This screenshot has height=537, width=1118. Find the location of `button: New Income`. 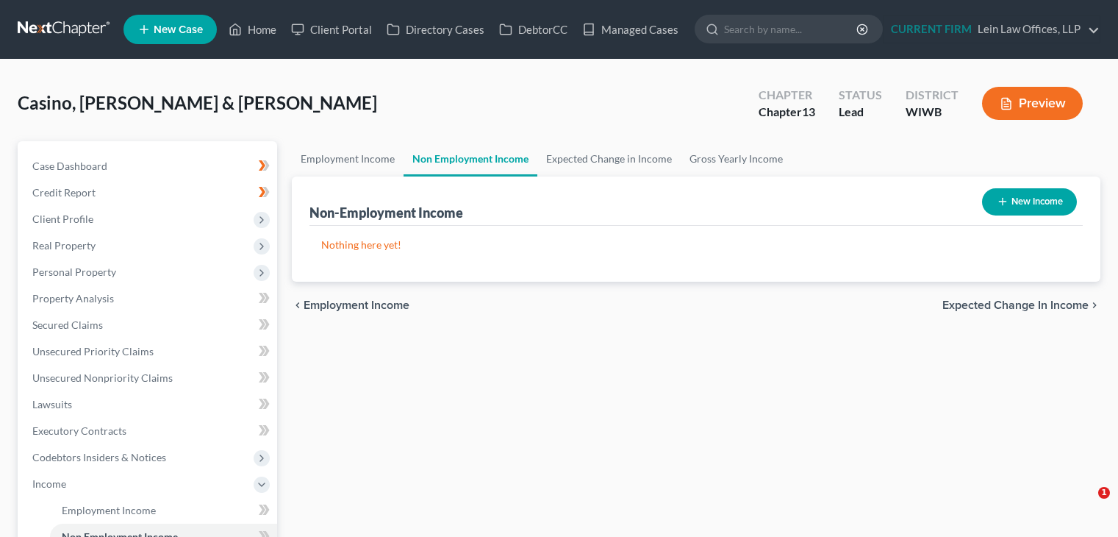

button: New Income is located at coordinates (1029, 201).